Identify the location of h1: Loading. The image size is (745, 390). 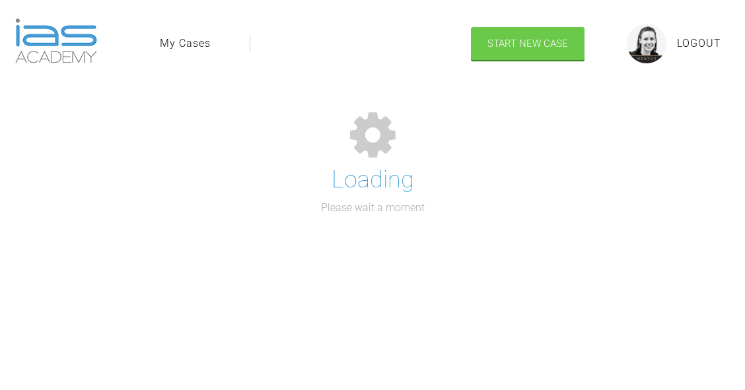
(372, 180).